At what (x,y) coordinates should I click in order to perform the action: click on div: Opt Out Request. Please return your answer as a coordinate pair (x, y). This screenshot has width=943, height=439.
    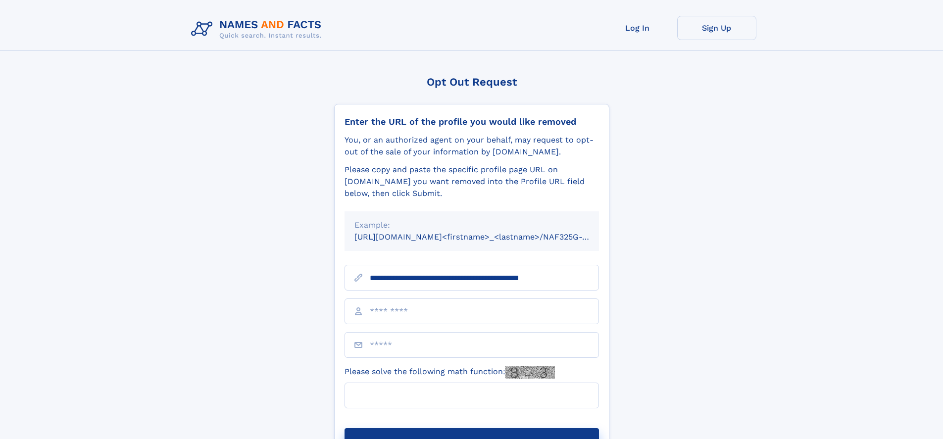
    Looking at the image, I should click on (472, 82).